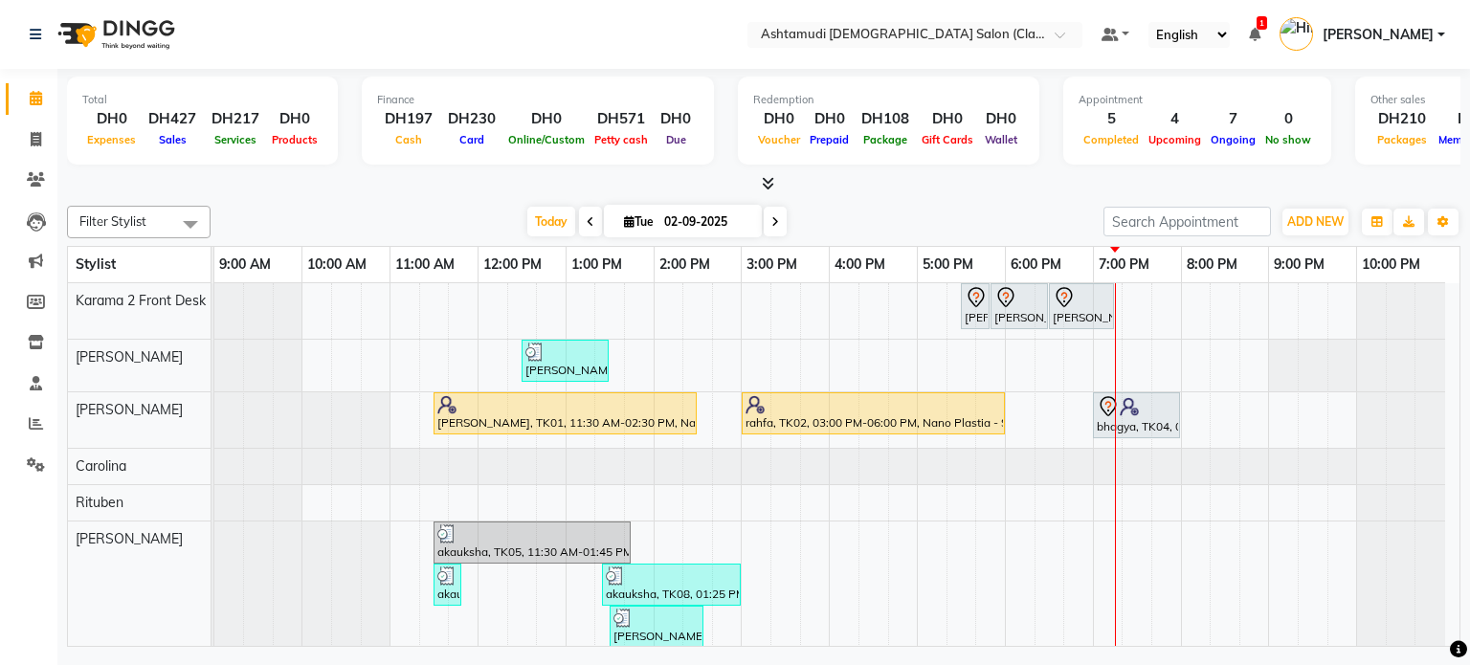  Describe the element at coordinates (1315, 222) in the screenshot. I see `button: ADD NEW` at that location.